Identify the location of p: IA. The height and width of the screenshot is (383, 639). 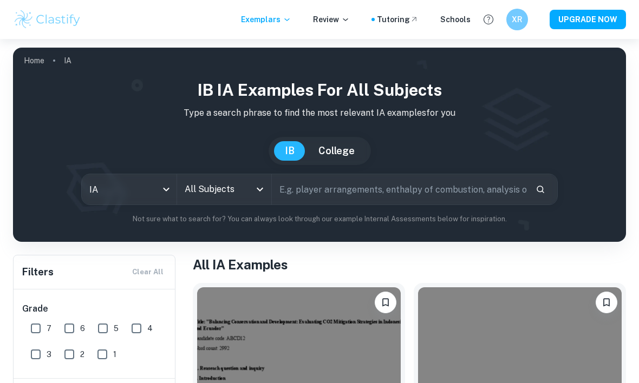
(68, 61).